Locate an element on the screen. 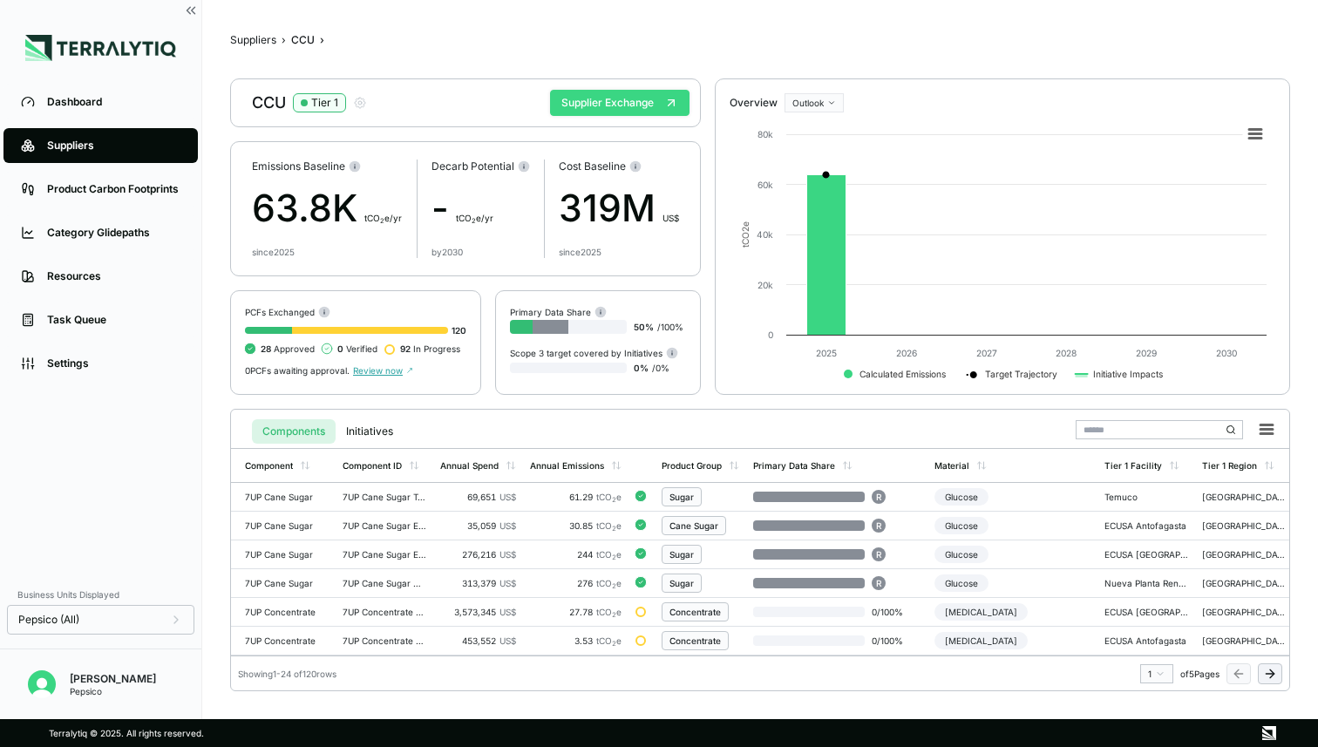 This screenshot has height=747, width=1318. button: Supplier Exchange is located at coordinates (620, 103).